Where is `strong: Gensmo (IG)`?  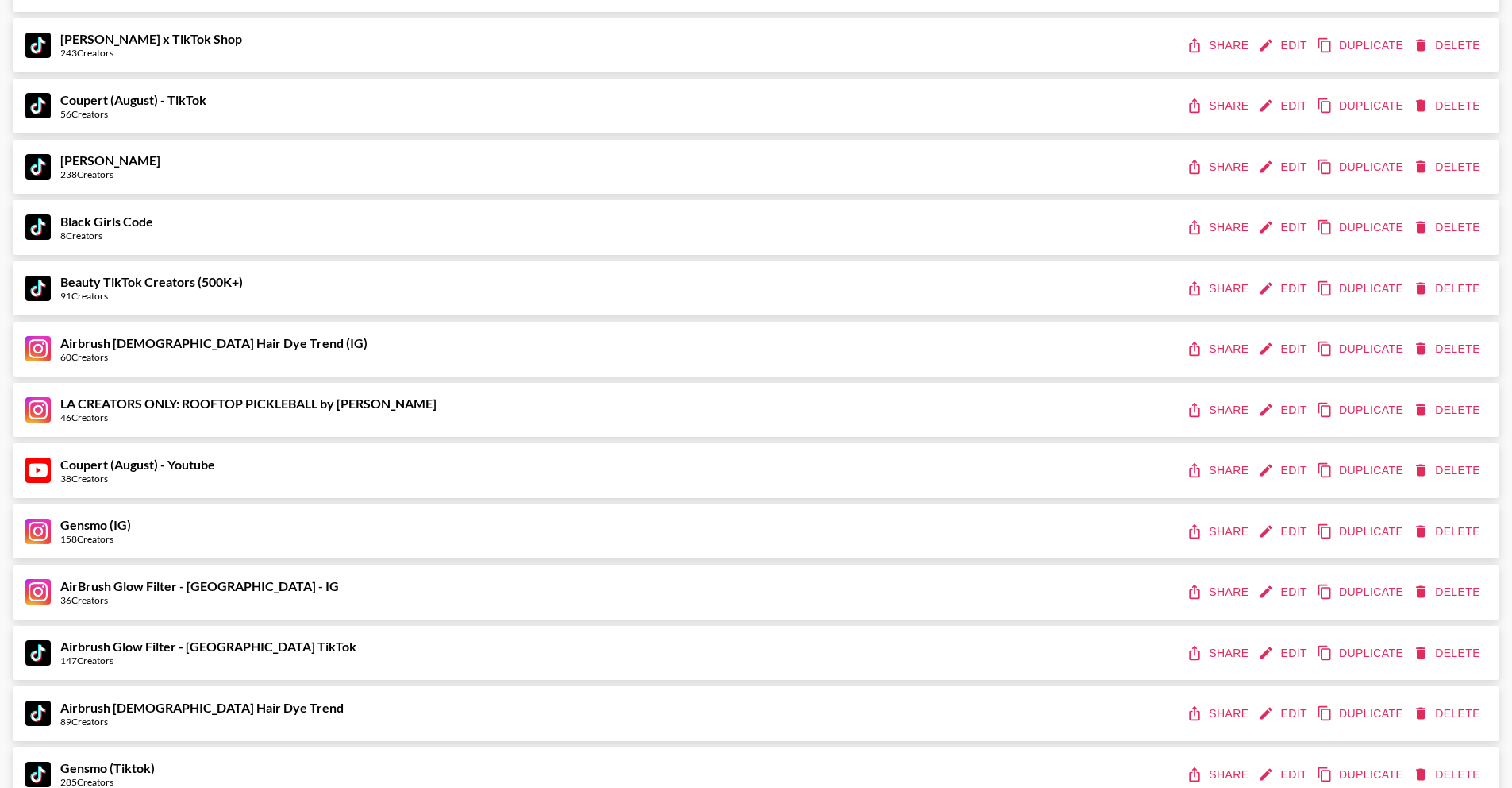 strong: Gensmo (IG) is located at coordinates (95, 524).